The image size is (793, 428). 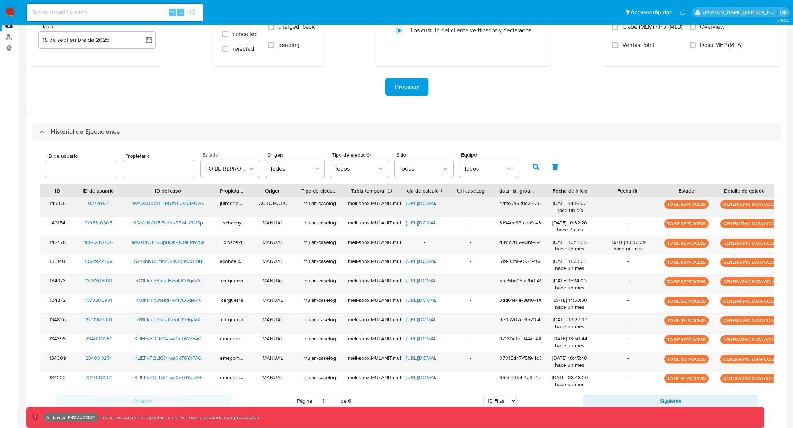 I want to click on span: Accesos rápidos, so click(x=651, y=12).